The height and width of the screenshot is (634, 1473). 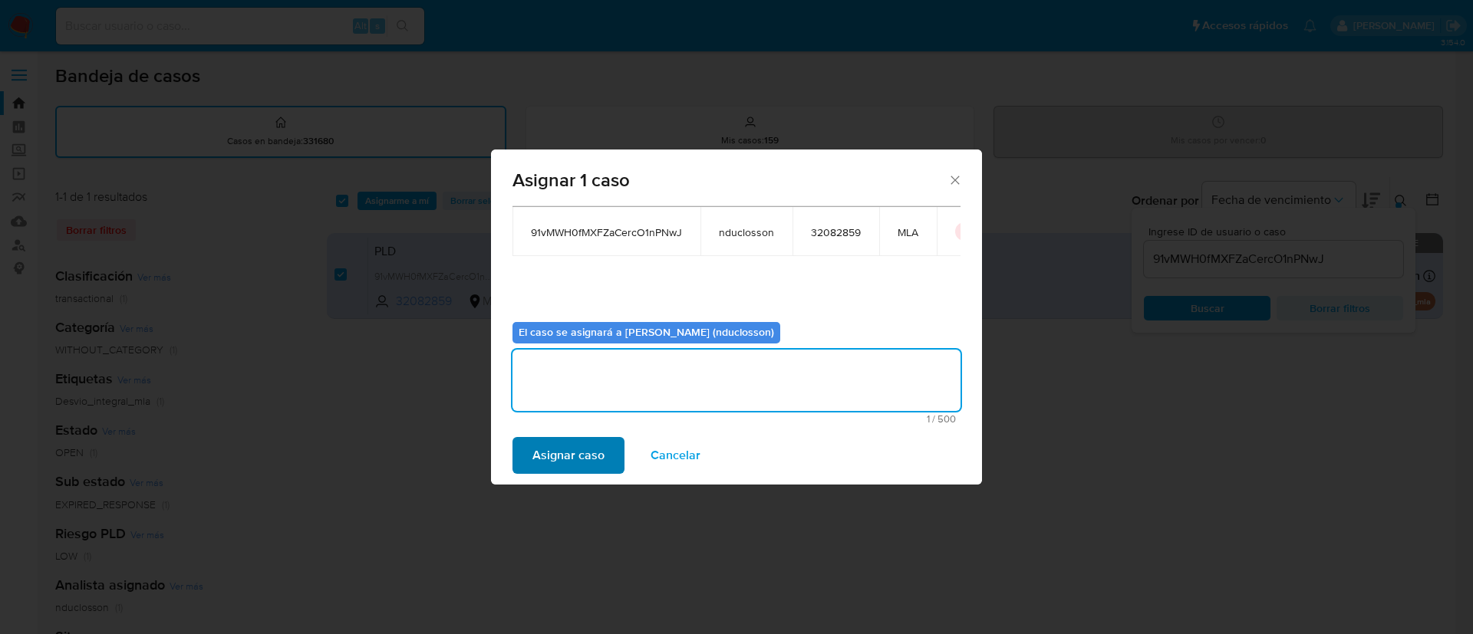 What do you see at coordinates (606, 232) in the screenshot?
I see `span: 91vMWH0fMXFZaCercO1nPNwJ` at bounding box center [606, 232].